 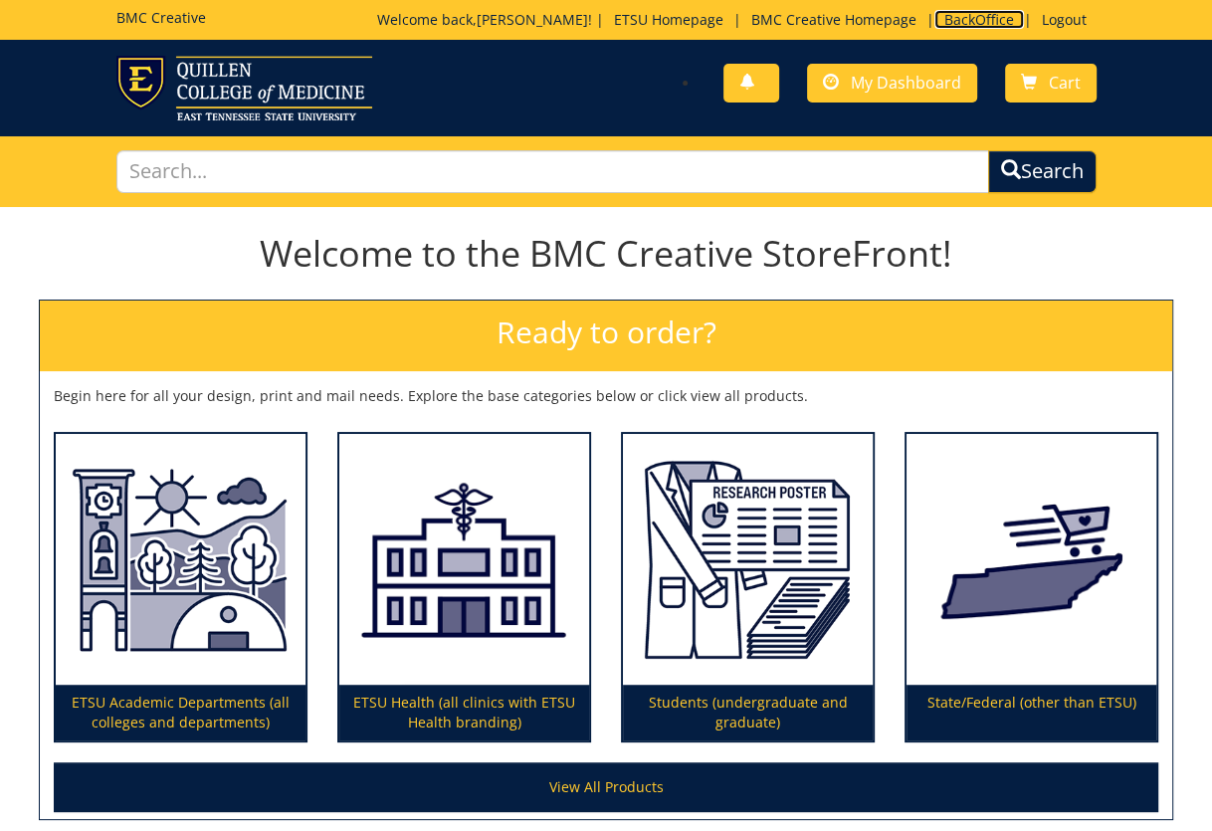 What do you see at coordinates (905, 83) in the screenshot?
I see `span: My Dashboard` at bounding box center [905, 83].